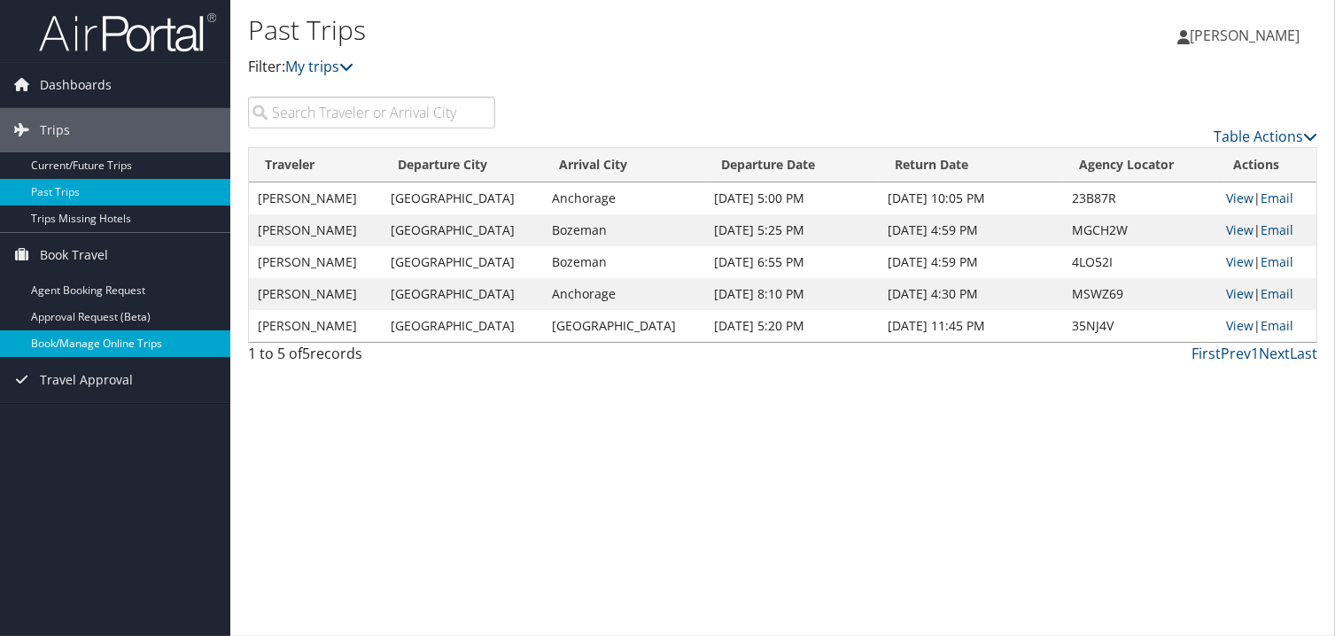 This screenshot has height=636, width=1335. I want to click on th: Departure Date: activate to sort column ascending, so click(792, 165).